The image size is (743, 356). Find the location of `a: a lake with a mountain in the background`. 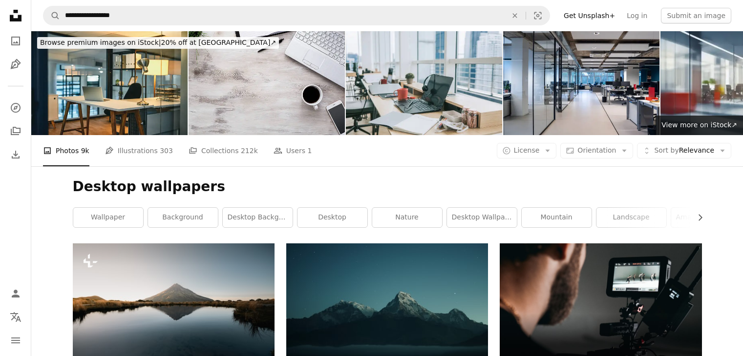

a: a lake with a mountain in the background is located at coordinates (173, 301).